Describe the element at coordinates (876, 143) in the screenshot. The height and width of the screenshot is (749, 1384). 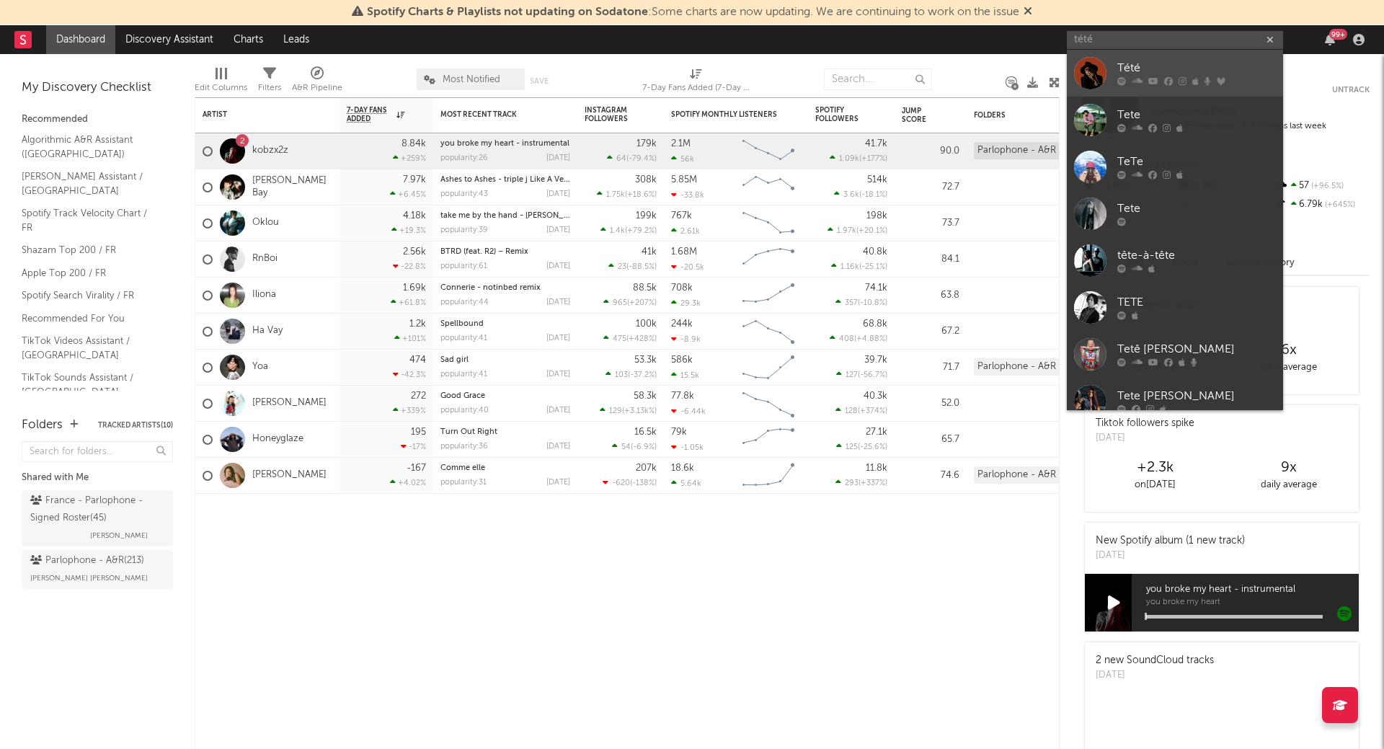
I see `div: 41.7k` at that location.